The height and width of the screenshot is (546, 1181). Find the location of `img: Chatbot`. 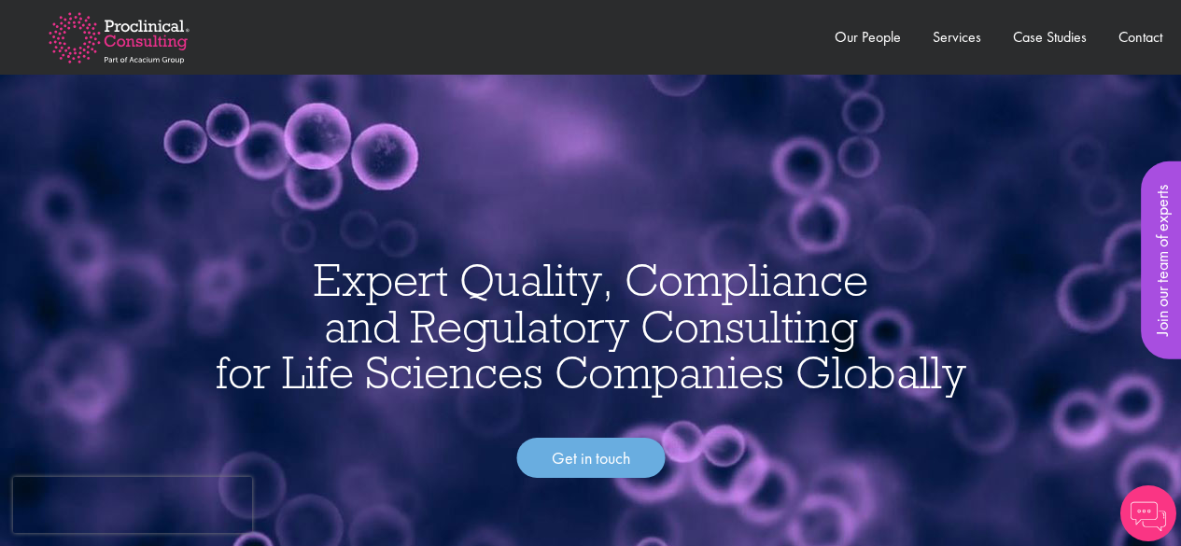

img: Chatbot is located at coordinates (1148, 514).